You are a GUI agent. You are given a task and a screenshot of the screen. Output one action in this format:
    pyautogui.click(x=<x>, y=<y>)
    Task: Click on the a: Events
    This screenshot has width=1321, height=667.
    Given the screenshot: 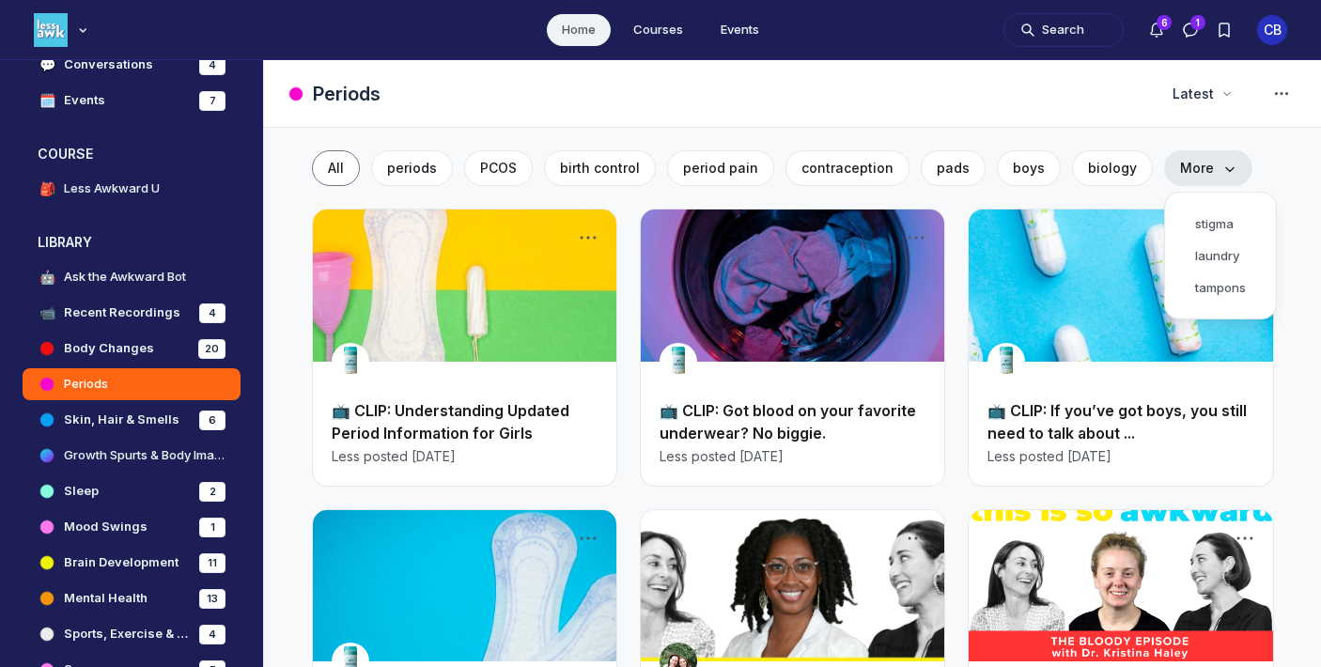 What is the action you would take?
    pyautogui.click(x=739, y=30)
    